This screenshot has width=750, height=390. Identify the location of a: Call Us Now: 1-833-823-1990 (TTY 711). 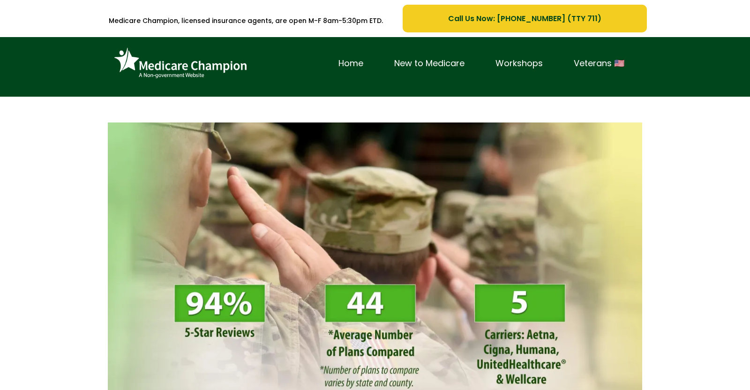
(525, 18).